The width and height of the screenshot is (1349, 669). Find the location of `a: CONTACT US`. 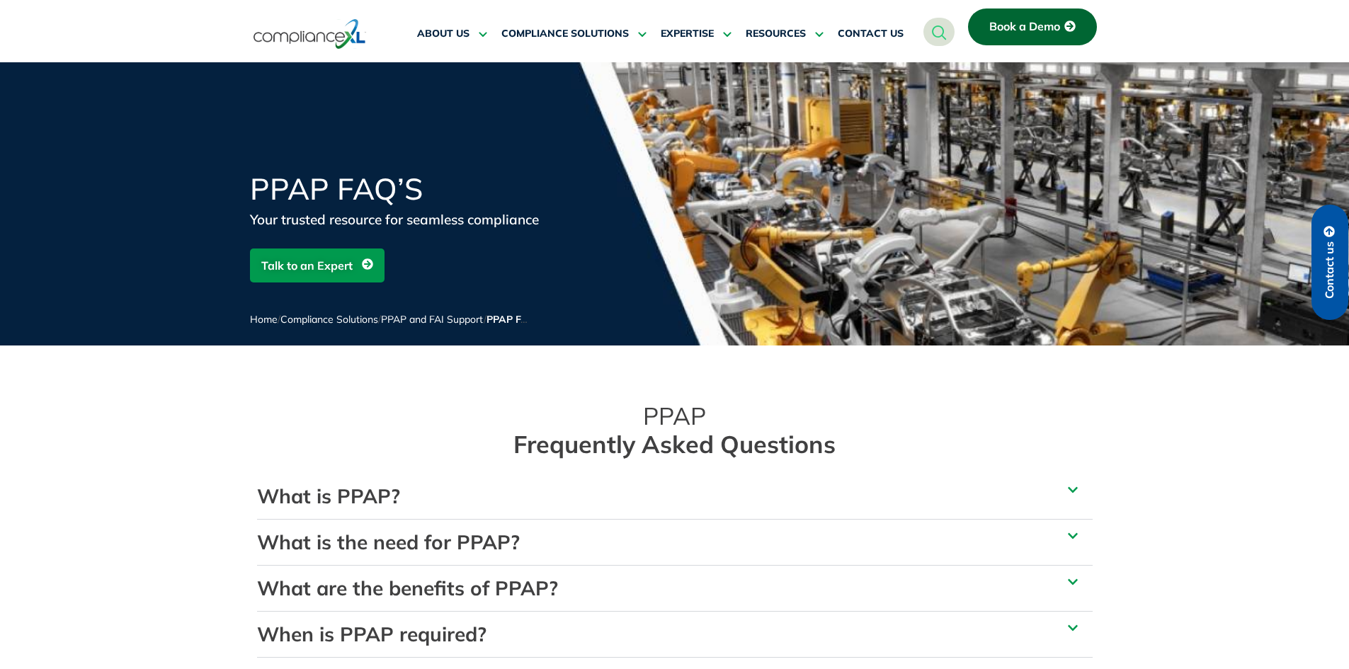

a: CONTACT US is located at coordinates (871, 34).